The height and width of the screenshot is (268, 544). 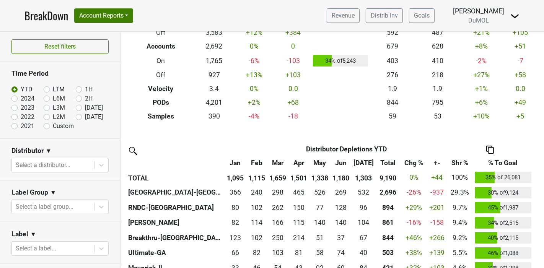 What do you see at coordinates (521, 116) in the screenshot?
I see `td: +5` at bounding box center [521, 116].